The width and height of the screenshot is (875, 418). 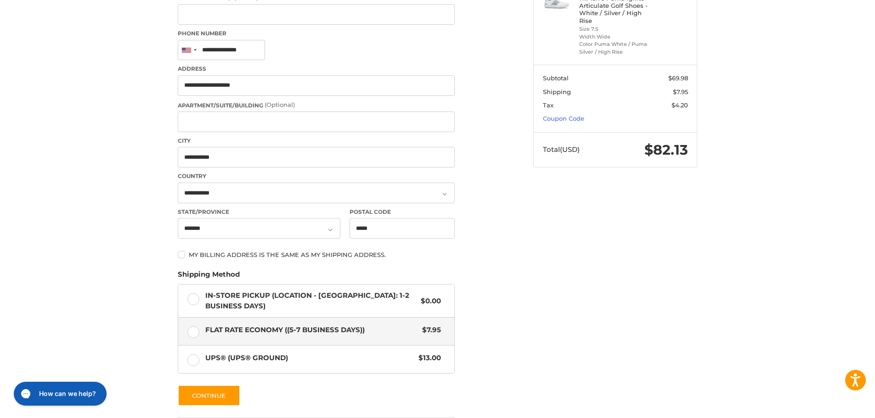 What do you see at coordinates (666, 150) in the screenshot?
I see `span: $82.13` at bounding box center [666, 150].